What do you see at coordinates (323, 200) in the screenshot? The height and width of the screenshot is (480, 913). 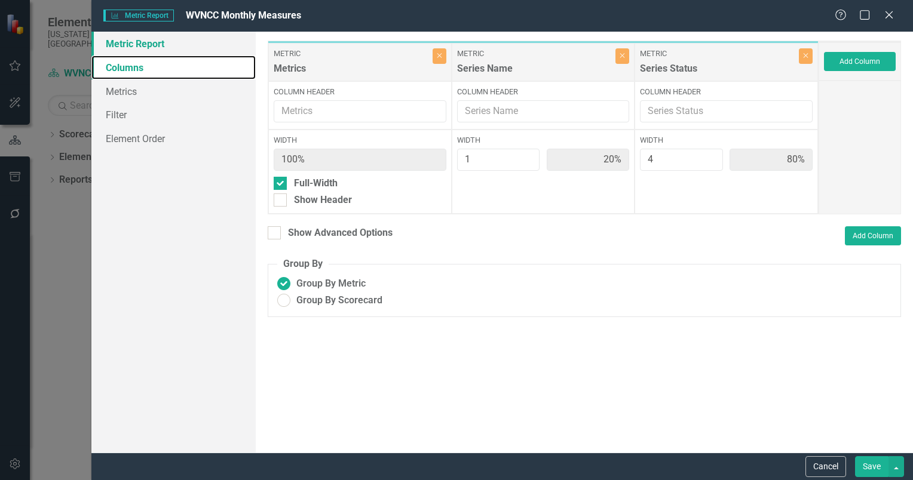 I see `div: Show Header` at bounding box center [323, 200].